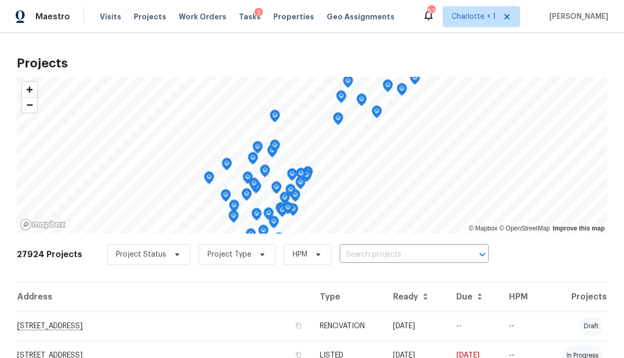  What do you see at coordinates (29, 89) in the screenshot?
I see `button: Zoom in` at bounding box center [29, 89].